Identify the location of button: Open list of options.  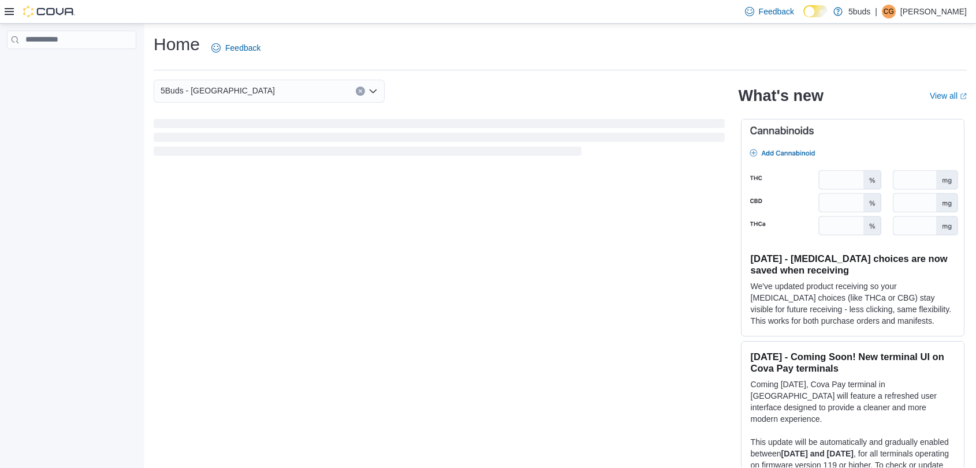
(373, 91).